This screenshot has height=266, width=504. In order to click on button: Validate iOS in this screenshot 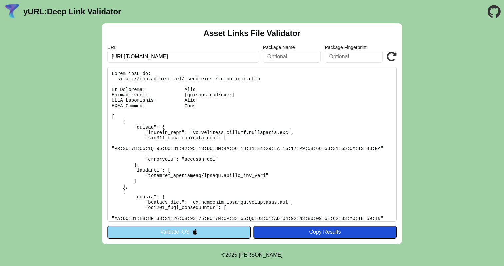, I will do `click(179, 232)`.